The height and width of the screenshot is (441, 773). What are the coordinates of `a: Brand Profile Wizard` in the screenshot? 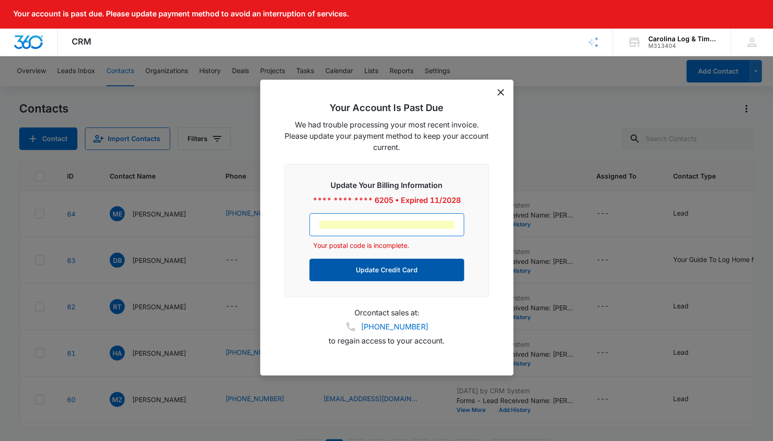 It's located at (593, 42).